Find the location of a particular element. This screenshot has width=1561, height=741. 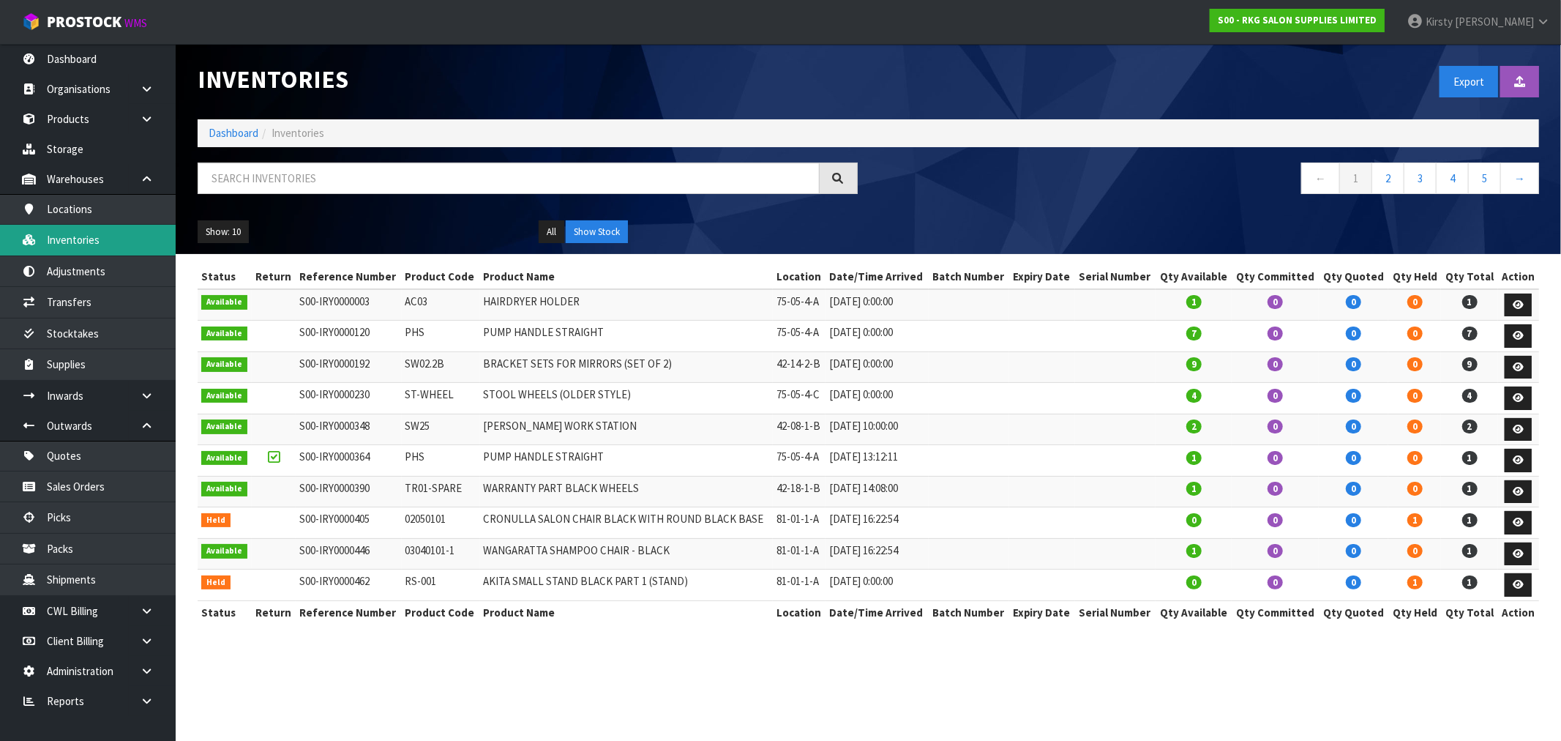

a: 2 is located at coordinates (1387, 178).